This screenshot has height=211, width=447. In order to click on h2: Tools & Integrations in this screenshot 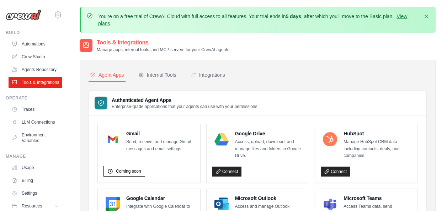, I will do `click(163, 43)`.